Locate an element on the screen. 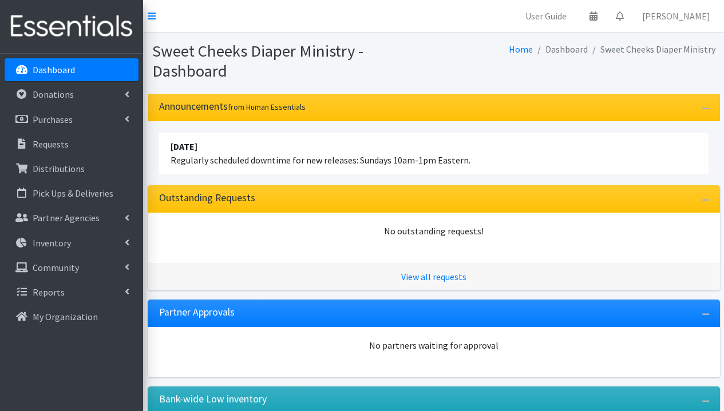  li: Dashboard is located at coordinates (560, 49).